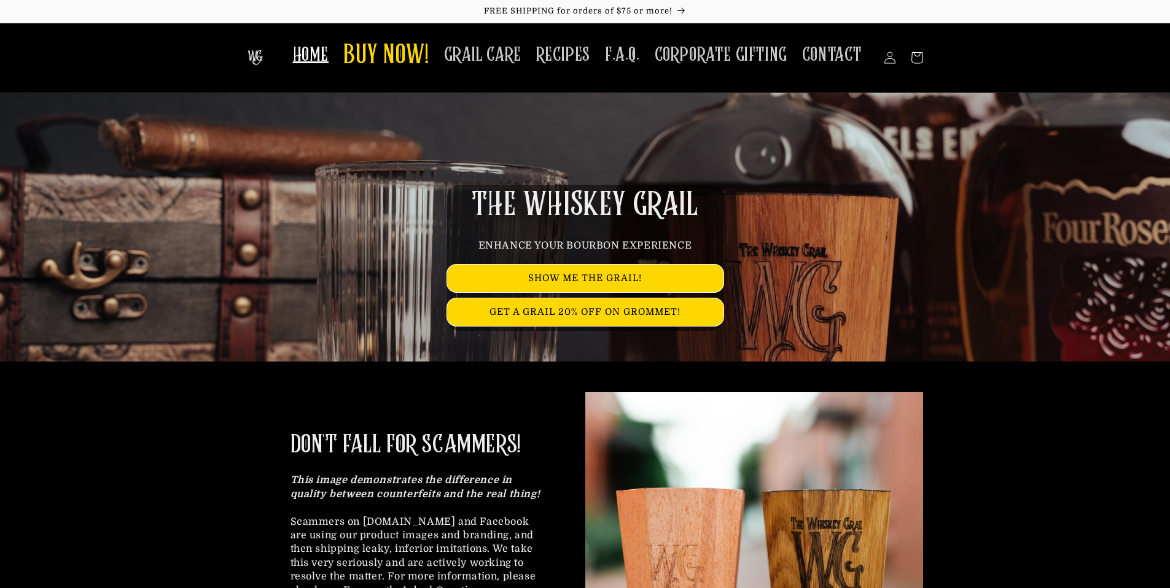 The width and height of the screenshot is (1170, 588). Describe the element at coordinates (721, 55) in the screenshot. I see `a: CORPORATE GIFTING` at that location.